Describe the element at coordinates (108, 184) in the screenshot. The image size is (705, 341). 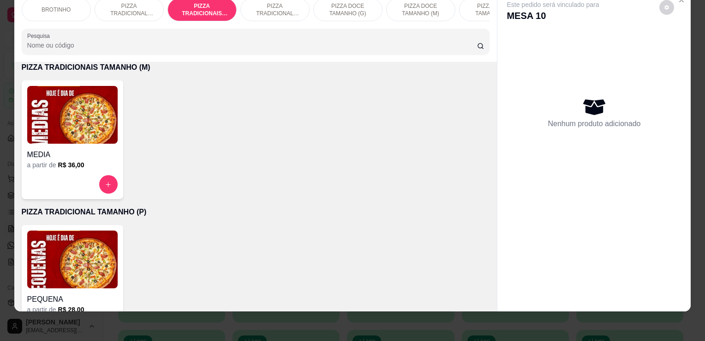
I see `button: increase-product-quantity` at that location.